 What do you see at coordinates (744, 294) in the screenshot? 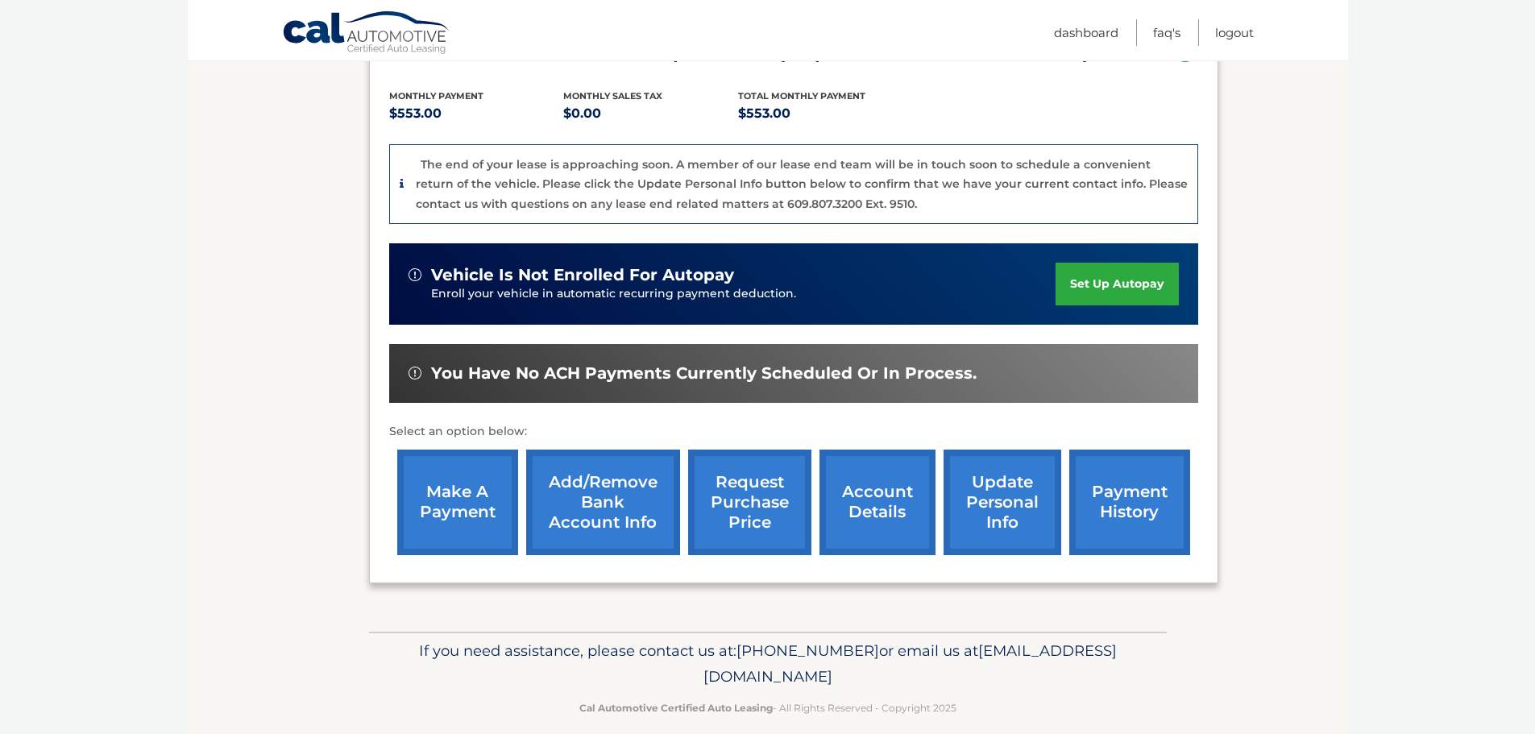
I see `p: Enroll your vehicle in automatic recurring payment deduction.` at bounding box center [744, 294].